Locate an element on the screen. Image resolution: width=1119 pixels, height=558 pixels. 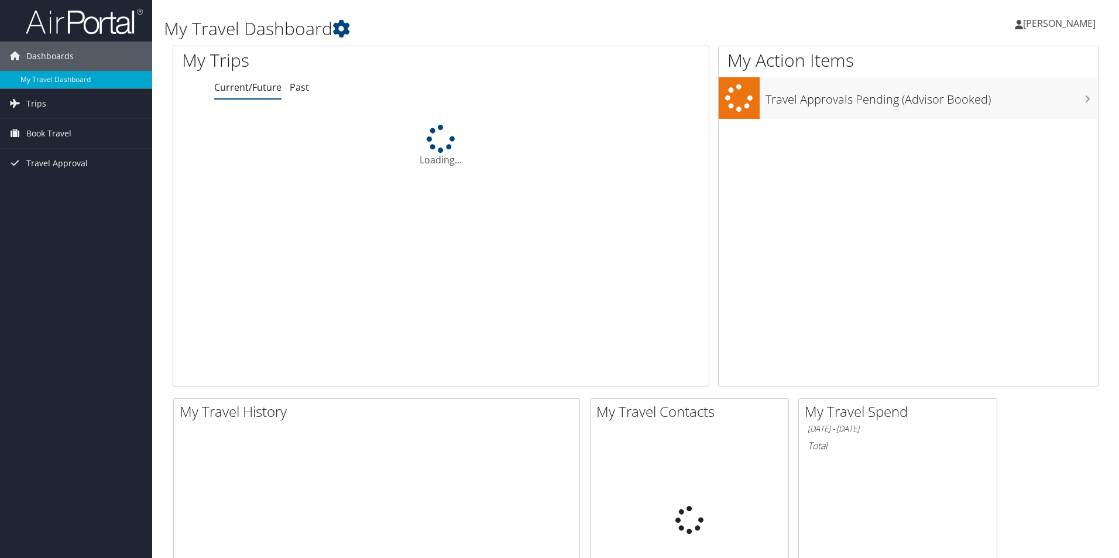
span: Trips is located at coordinates (36, 104).